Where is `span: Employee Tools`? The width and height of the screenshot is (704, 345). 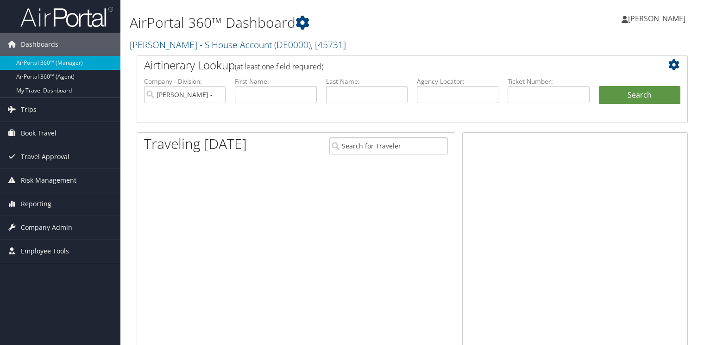 span: Employee Tools is located at coordinates (45, 251).